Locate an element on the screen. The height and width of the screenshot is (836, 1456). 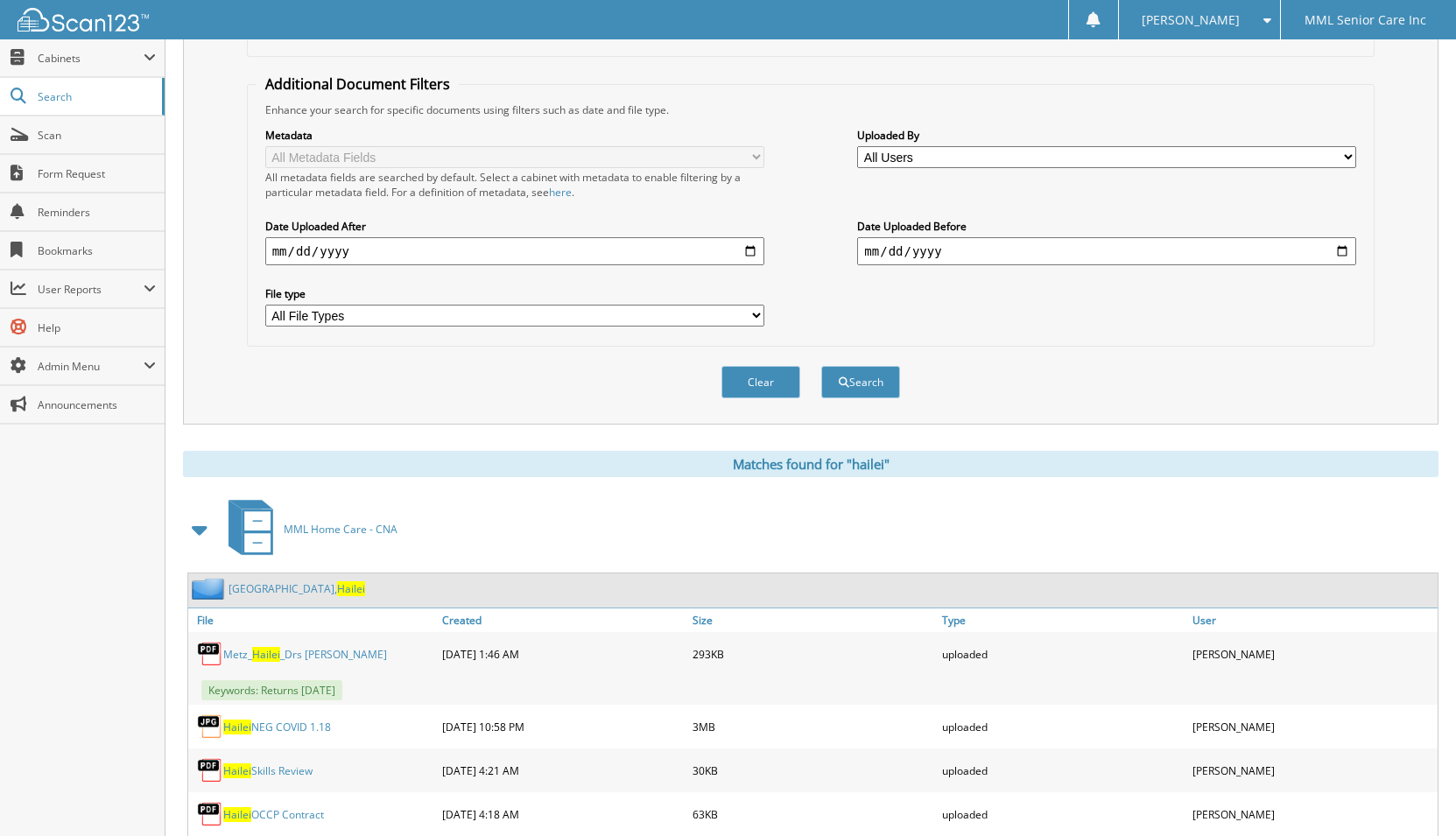
span: Reminders is located at coordinates (96, 212).